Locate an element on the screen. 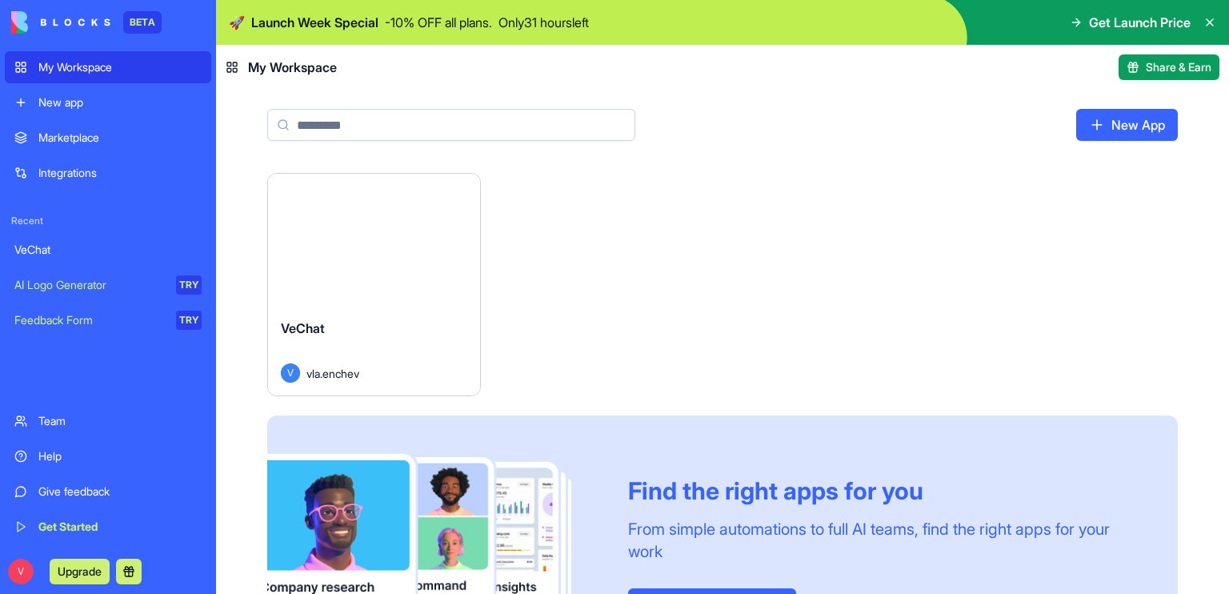 This screenshot has width=1229, height=594. div: Give feedback is located at coordinates (120, 491).